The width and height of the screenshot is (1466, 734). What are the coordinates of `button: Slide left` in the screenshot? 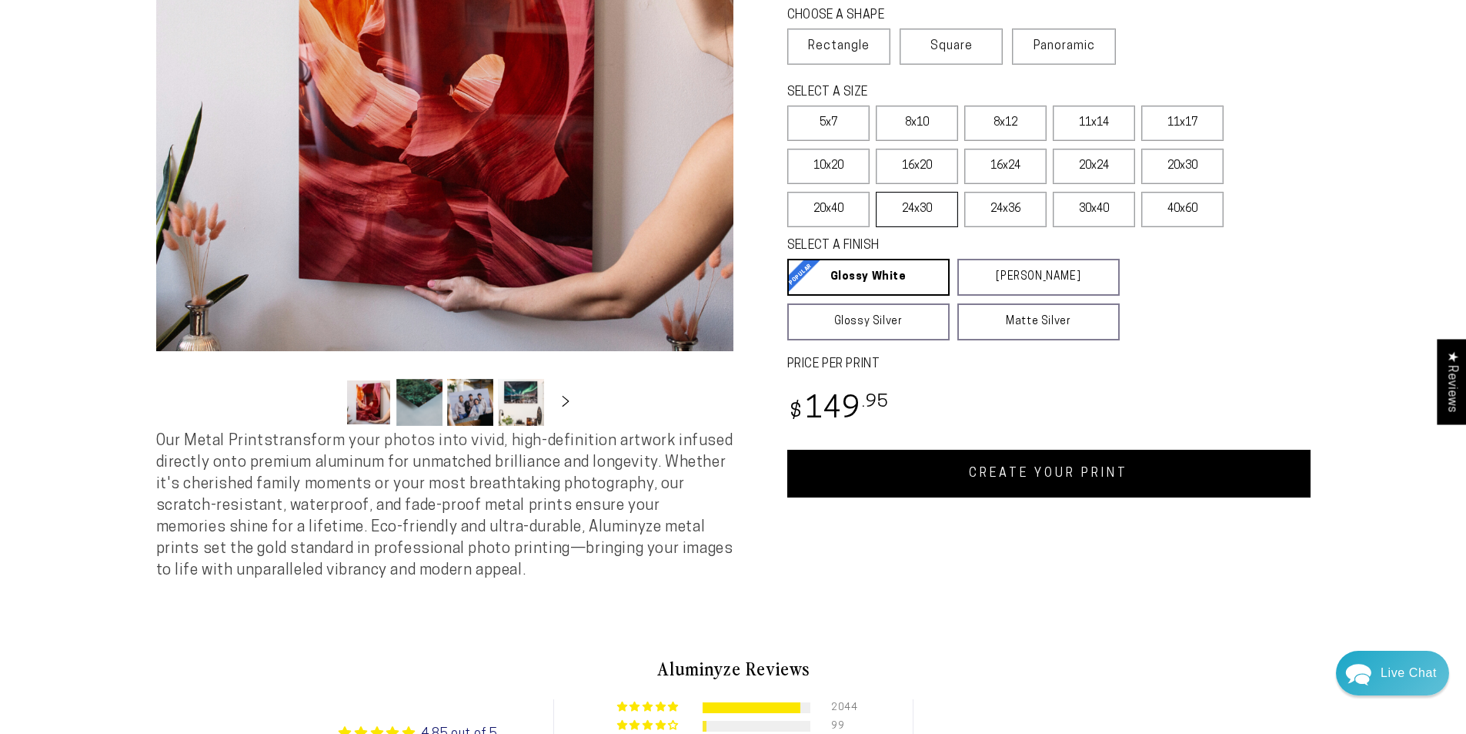 It's located at (324, 402).